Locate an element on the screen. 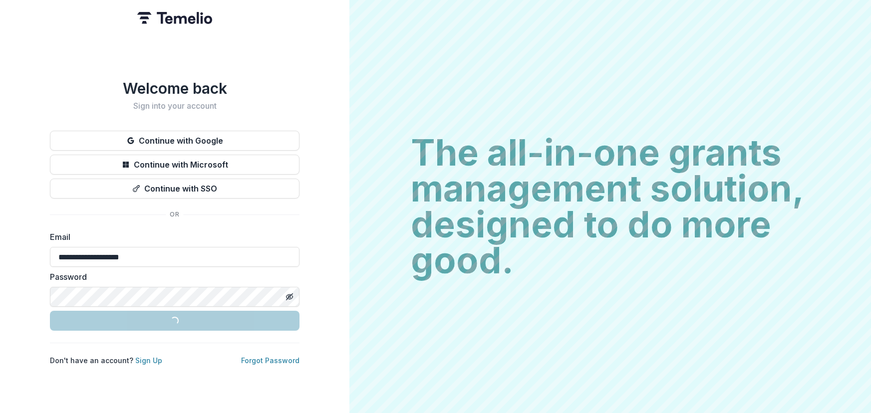  a: Sign Up is located at coordinates (149, 360).